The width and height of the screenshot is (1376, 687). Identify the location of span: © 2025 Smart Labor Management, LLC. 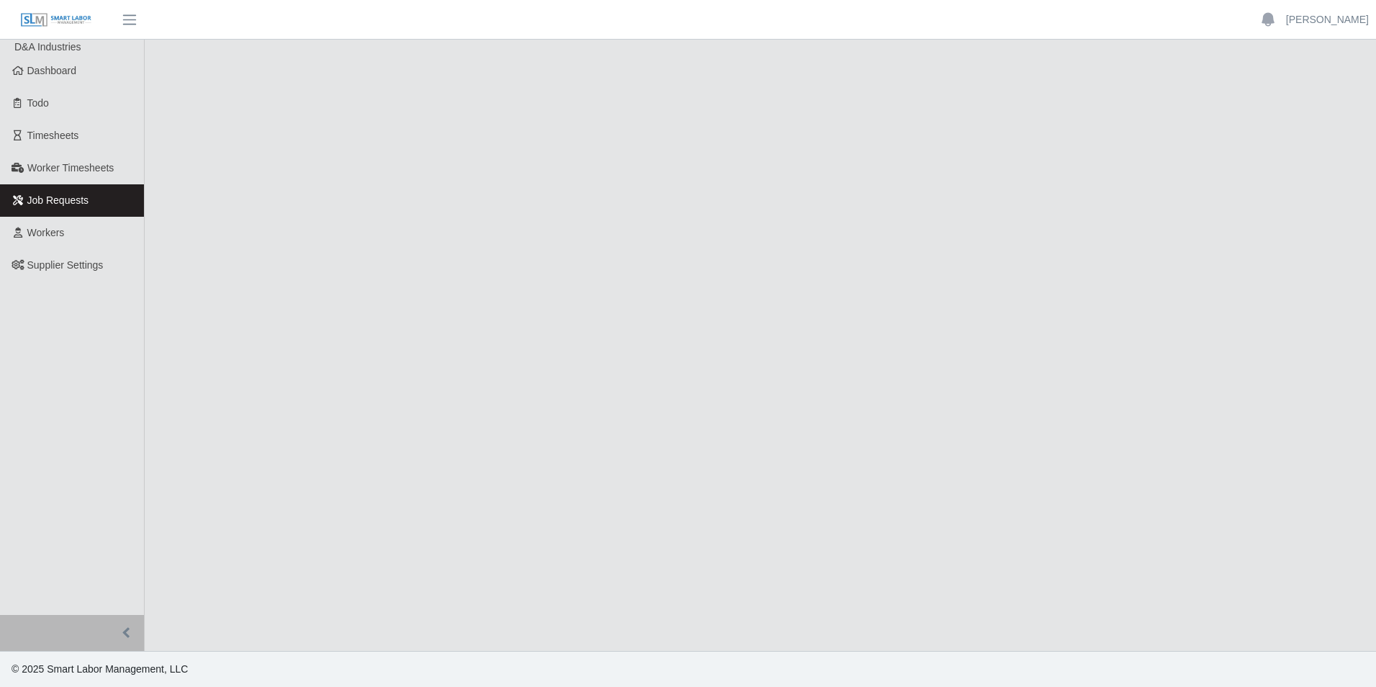
(99, 669).